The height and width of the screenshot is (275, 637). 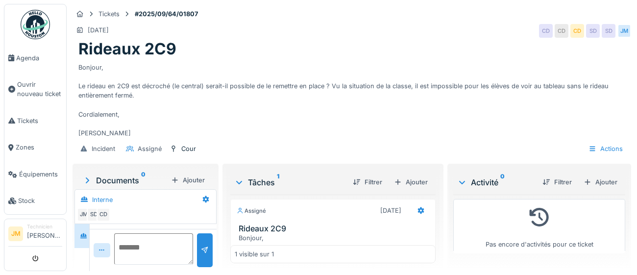 I want to click on div: Tickets, so click(x=109, y=14).